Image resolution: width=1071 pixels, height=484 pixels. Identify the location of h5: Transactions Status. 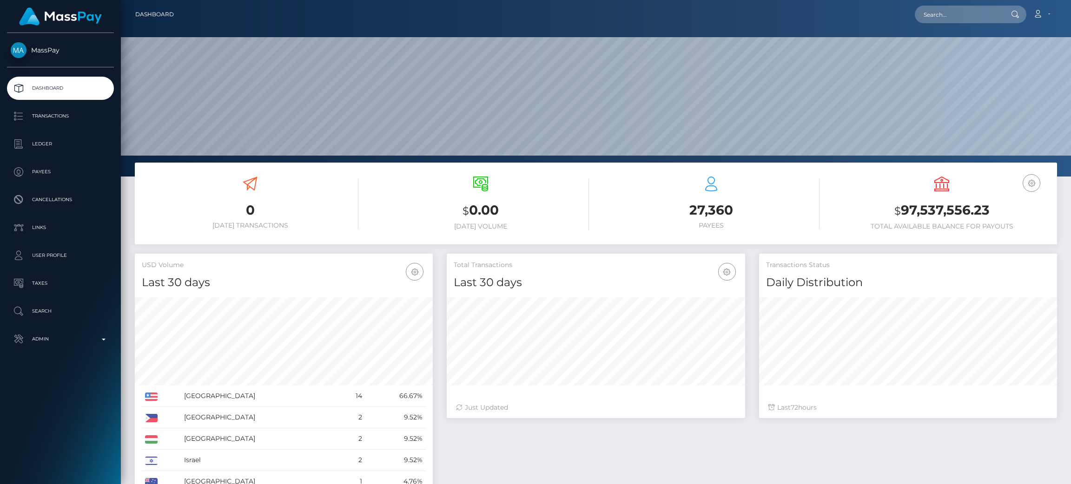
(908, 265).